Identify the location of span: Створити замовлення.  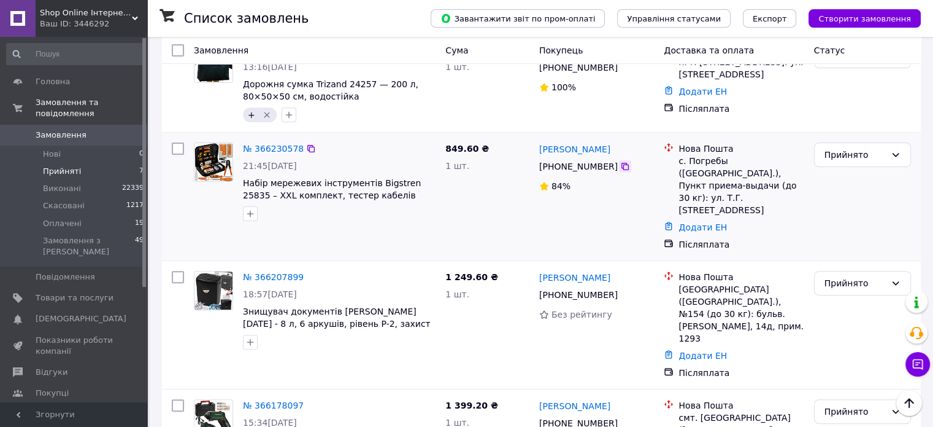
(865, 18).